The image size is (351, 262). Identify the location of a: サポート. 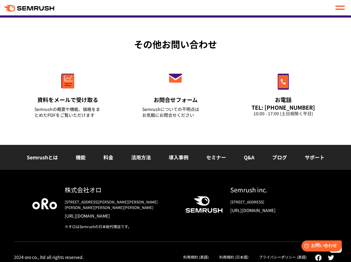
(315, 157).